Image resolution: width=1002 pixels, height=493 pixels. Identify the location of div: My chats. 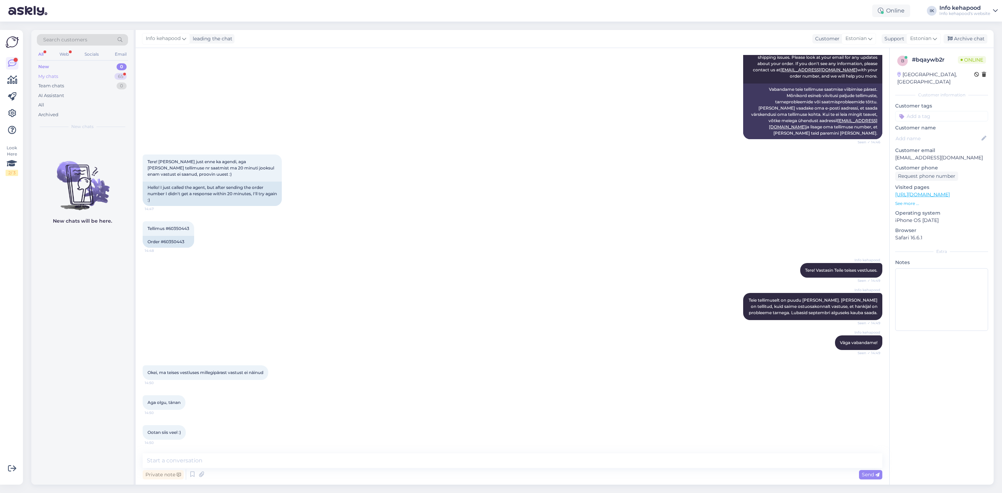
(48, 77).